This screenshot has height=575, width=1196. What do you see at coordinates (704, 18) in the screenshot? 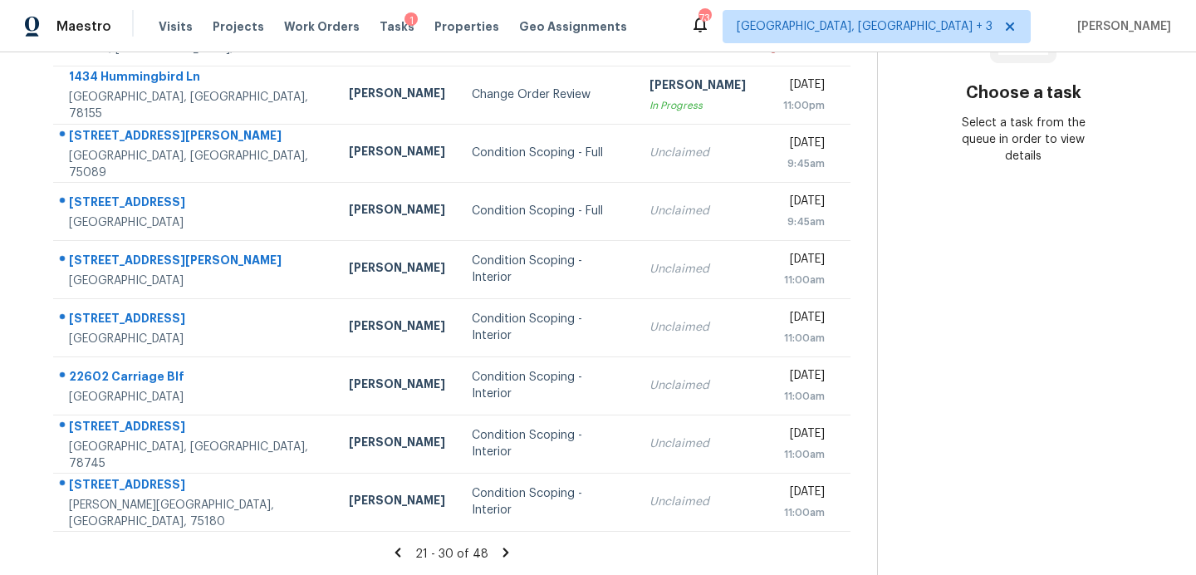
I see `div: 73` at bounding box center [704, 18].